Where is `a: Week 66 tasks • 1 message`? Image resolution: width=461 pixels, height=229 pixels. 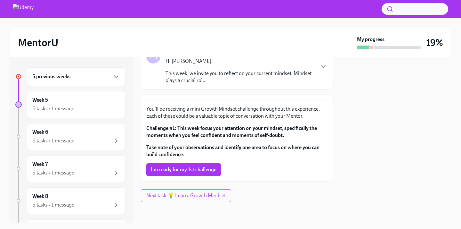 a: Week 66 tasks • 1 message is located at coordinates (70, 136).